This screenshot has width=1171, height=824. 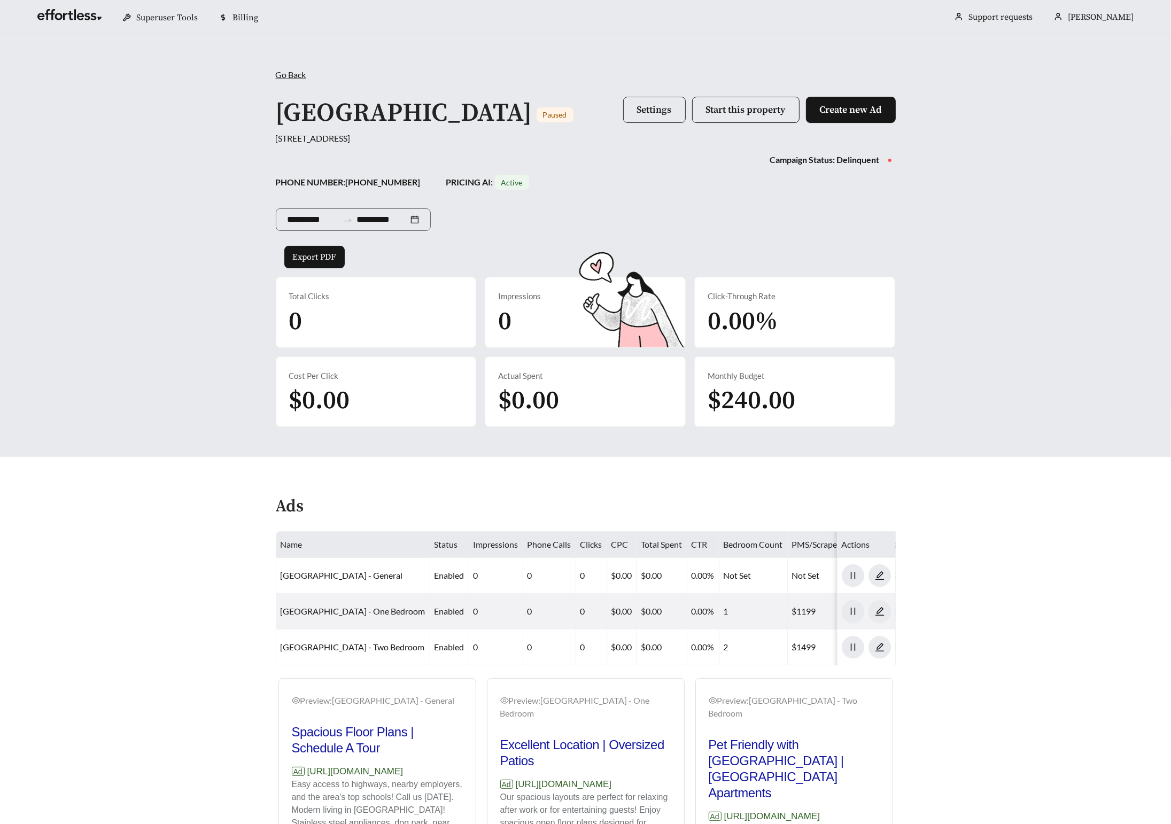 What do you see at coordinates (866, 544) in the screenshot?
I see `th: Actions` at bounding box center [866, 544].